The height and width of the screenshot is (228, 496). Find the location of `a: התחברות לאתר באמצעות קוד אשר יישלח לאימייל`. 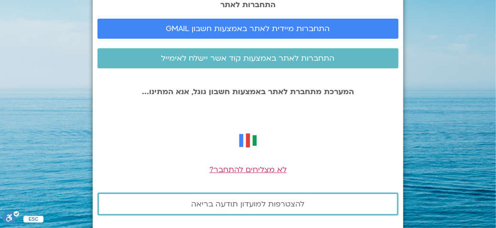

a: התחברות לאתר באמצעות קוד אשר יישלח לאימייל is located at coordinates (248, 58).